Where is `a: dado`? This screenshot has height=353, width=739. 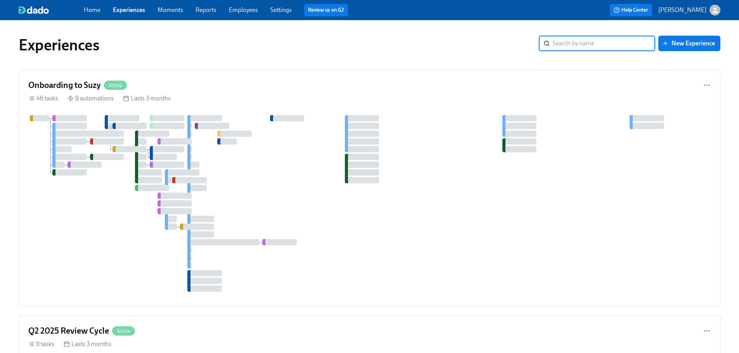
a: dado is located at coordinates (51, 10).